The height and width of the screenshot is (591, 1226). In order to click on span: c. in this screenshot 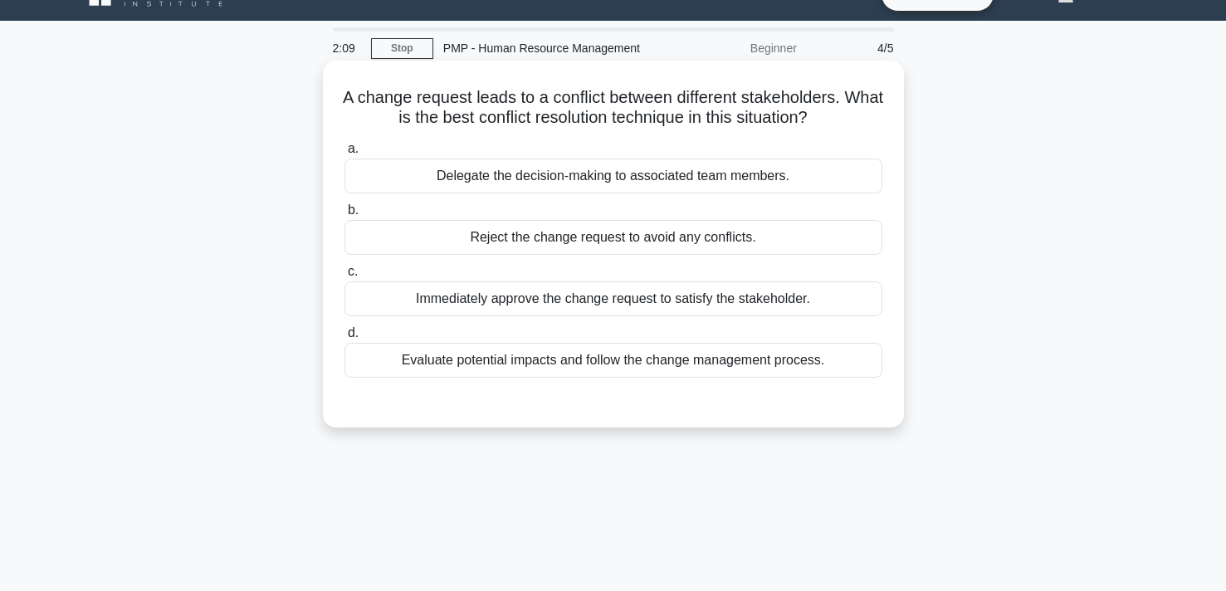, I will do `click(353, 271)`.